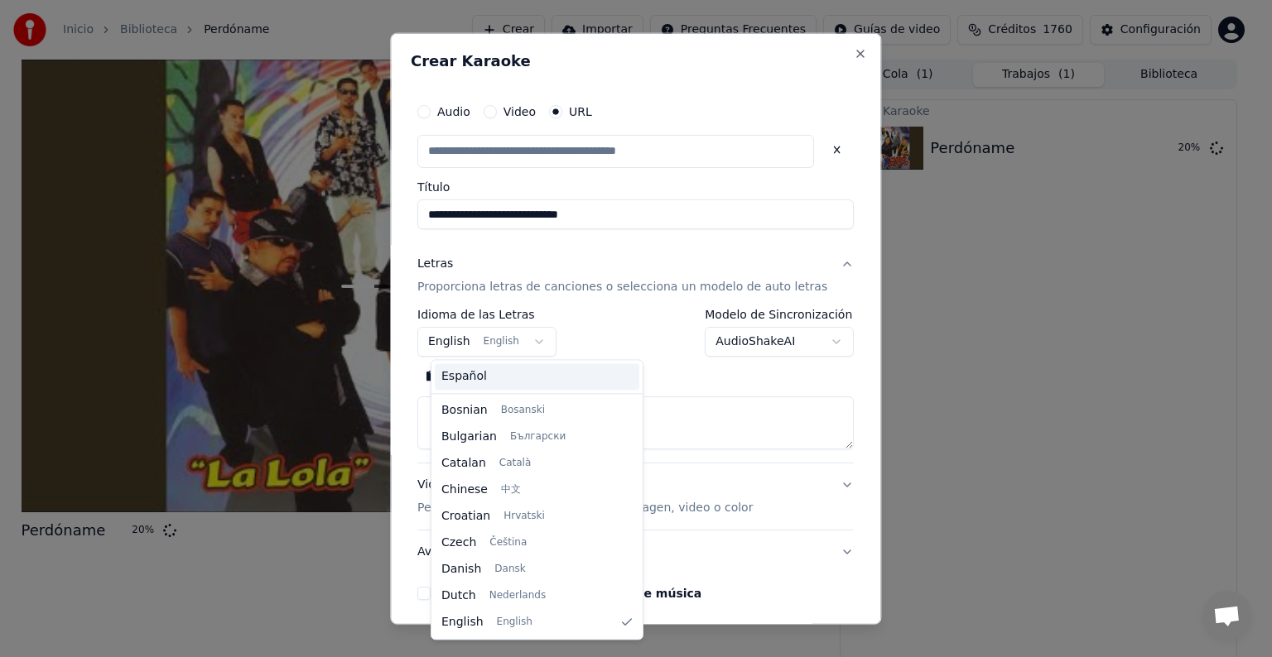 The image size is (1272, 657). What do you see at coordinates (464, 464) in the screenshot?
I see `span: Catalan` at bounding box center [464, 464].